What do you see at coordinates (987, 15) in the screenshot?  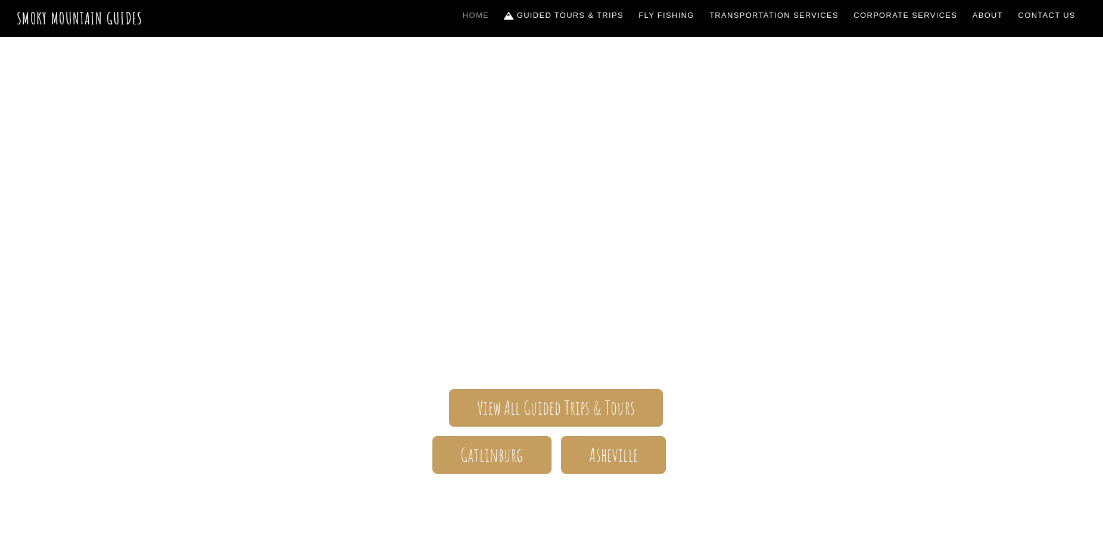 I see `a: About` at bounding box center [987, 15].